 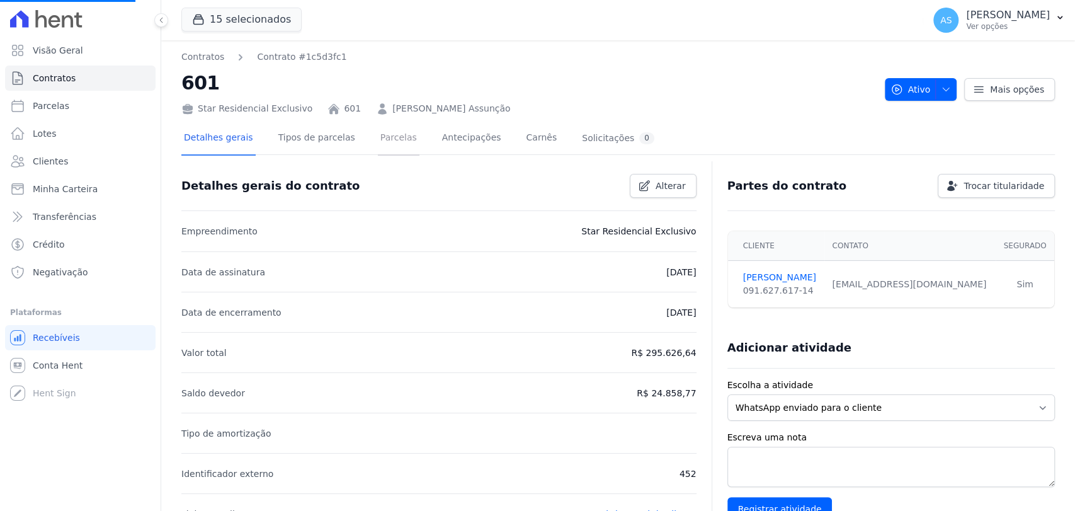 What do you see at coordinates (688, 473) in the screenshot?
I see `p: 452` at bounding box center [688, 473].